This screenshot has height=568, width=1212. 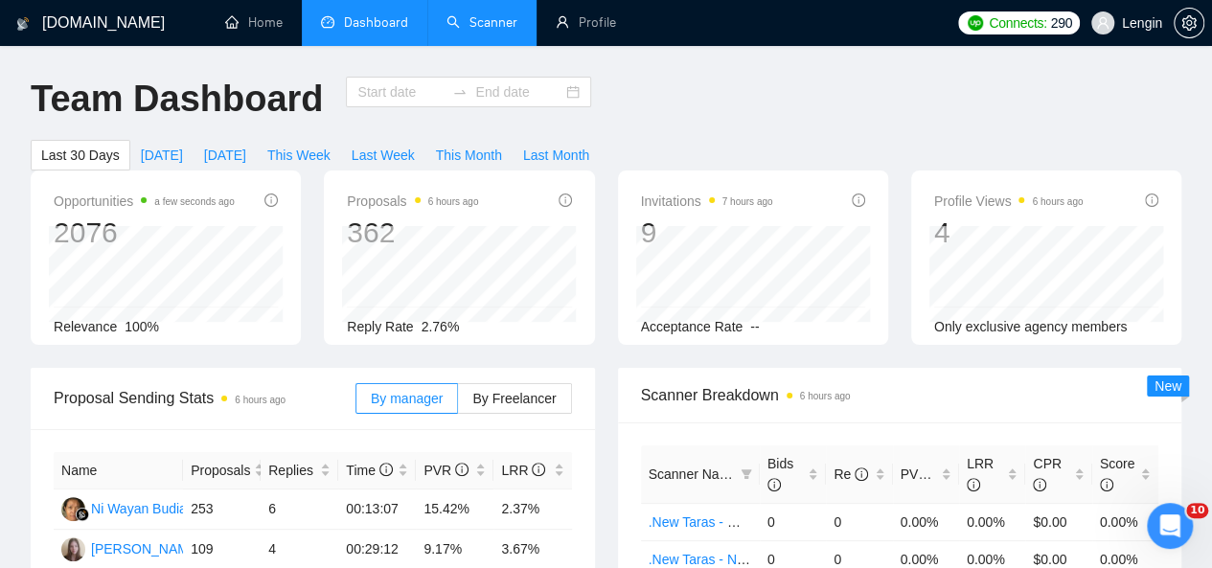 I want to click on time: 7 hours ago, so click(x=747, y=201).